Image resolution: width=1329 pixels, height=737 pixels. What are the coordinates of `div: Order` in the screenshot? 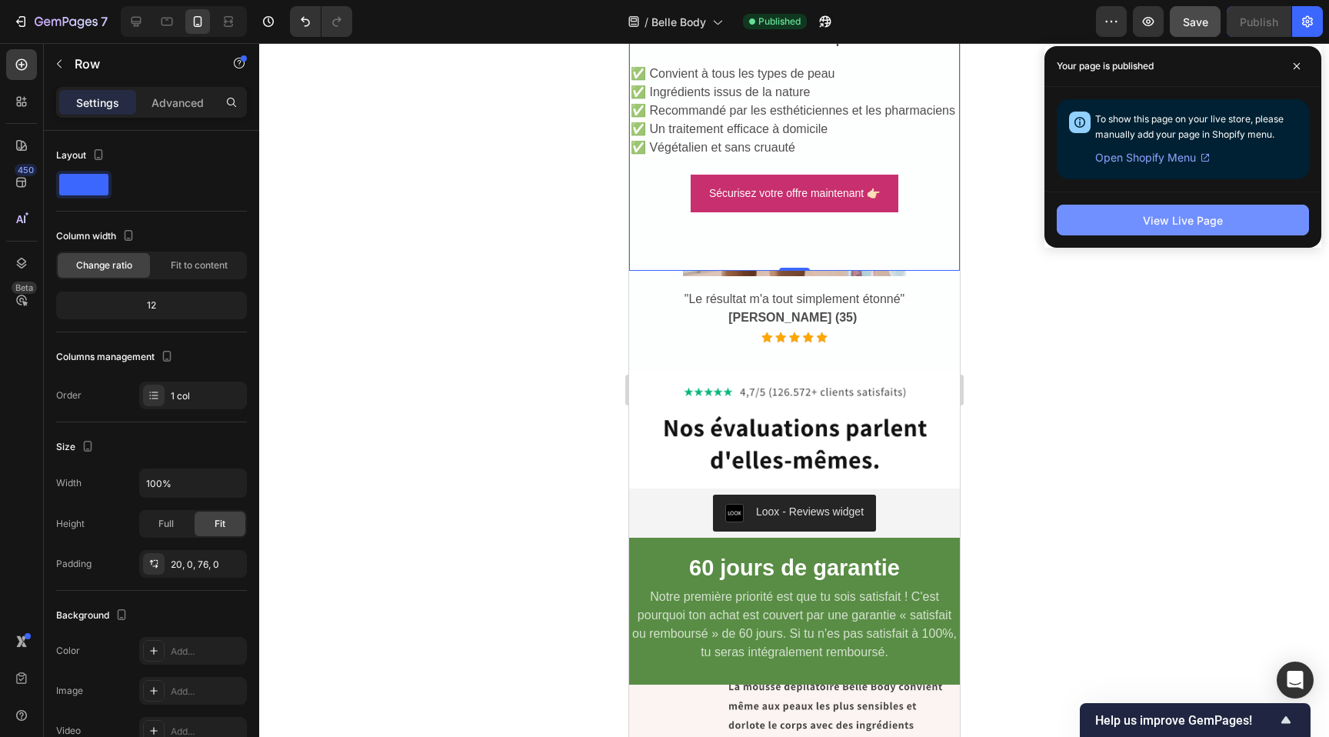 It's located at (68, 395).